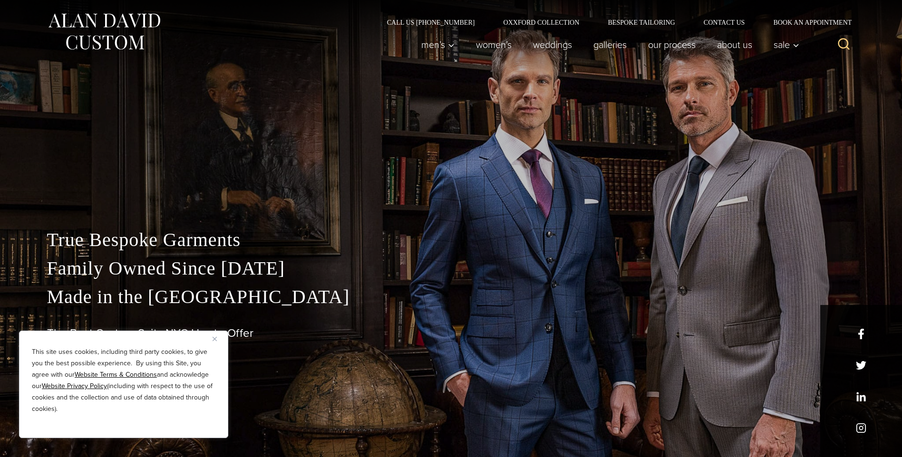  What do you see at coordinates (115, 375) in the screenshot?
I see `a: Website Terms & Conditions` at bounding box center [115, 375].